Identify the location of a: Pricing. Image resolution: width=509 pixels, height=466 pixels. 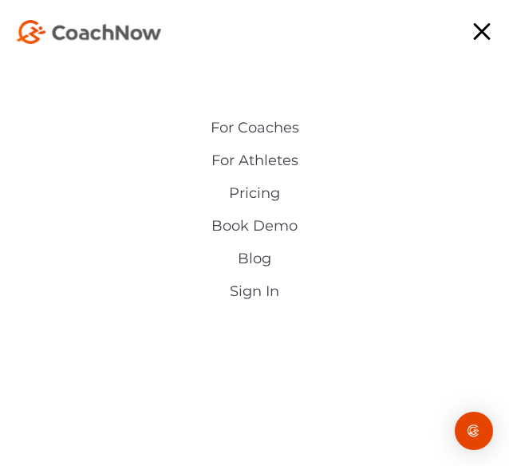
(255, 193).